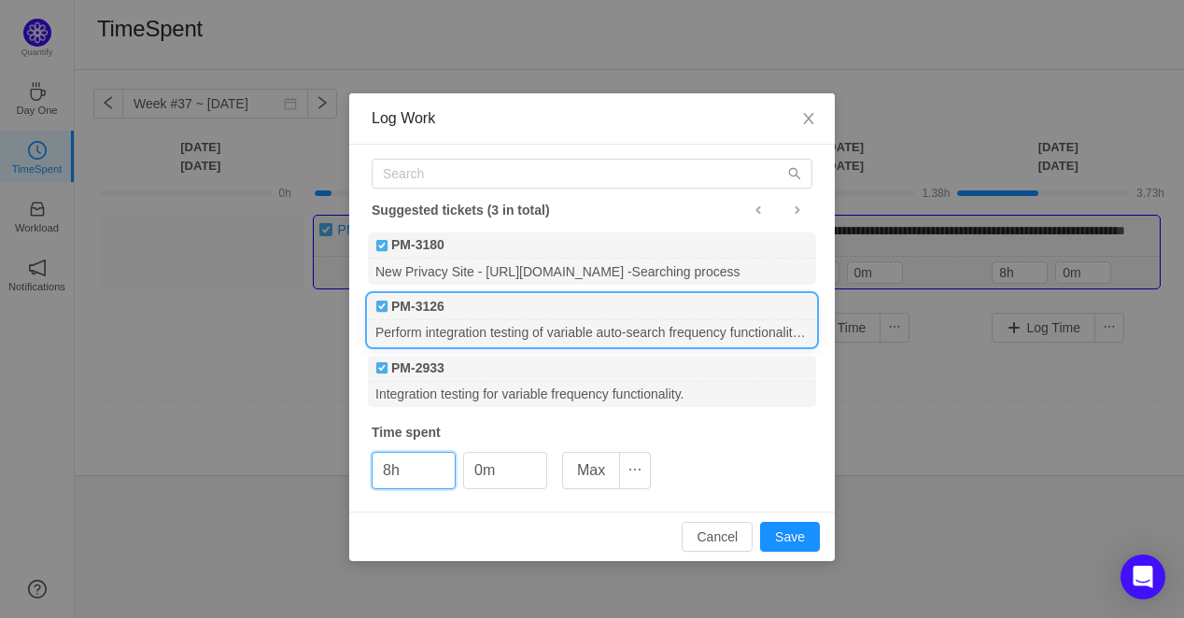 Image resolution: width=1184 pixels, height=618 pixels. I want to click on button: icon: ellipsis, so click(635, 471).